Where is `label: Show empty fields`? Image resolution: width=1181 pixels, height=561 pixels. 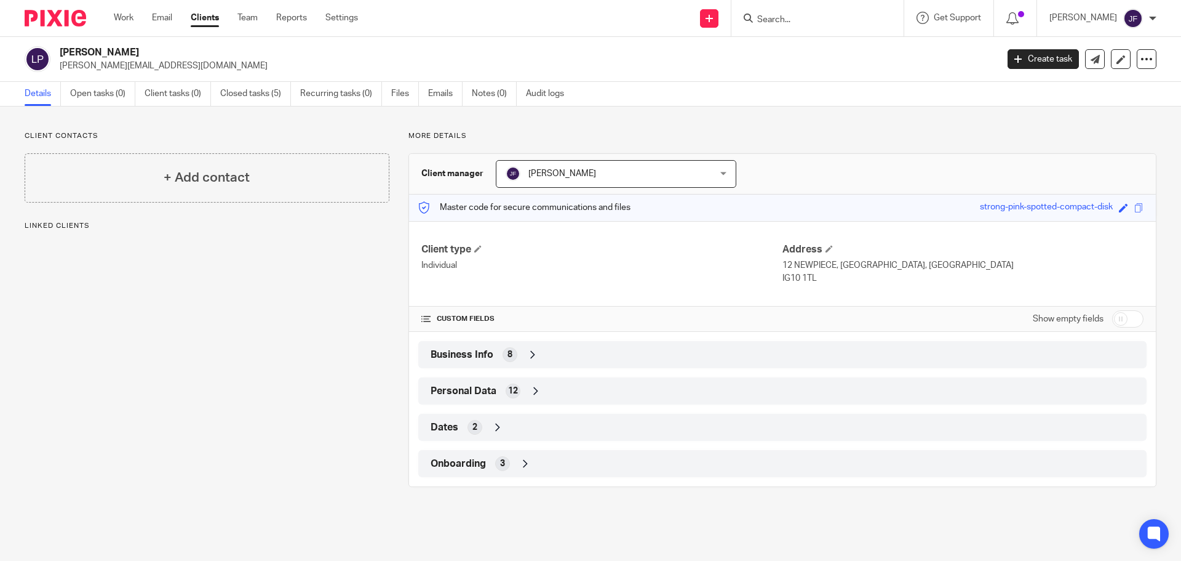 label: Show empty fields is located at coordinates (1068, 319).